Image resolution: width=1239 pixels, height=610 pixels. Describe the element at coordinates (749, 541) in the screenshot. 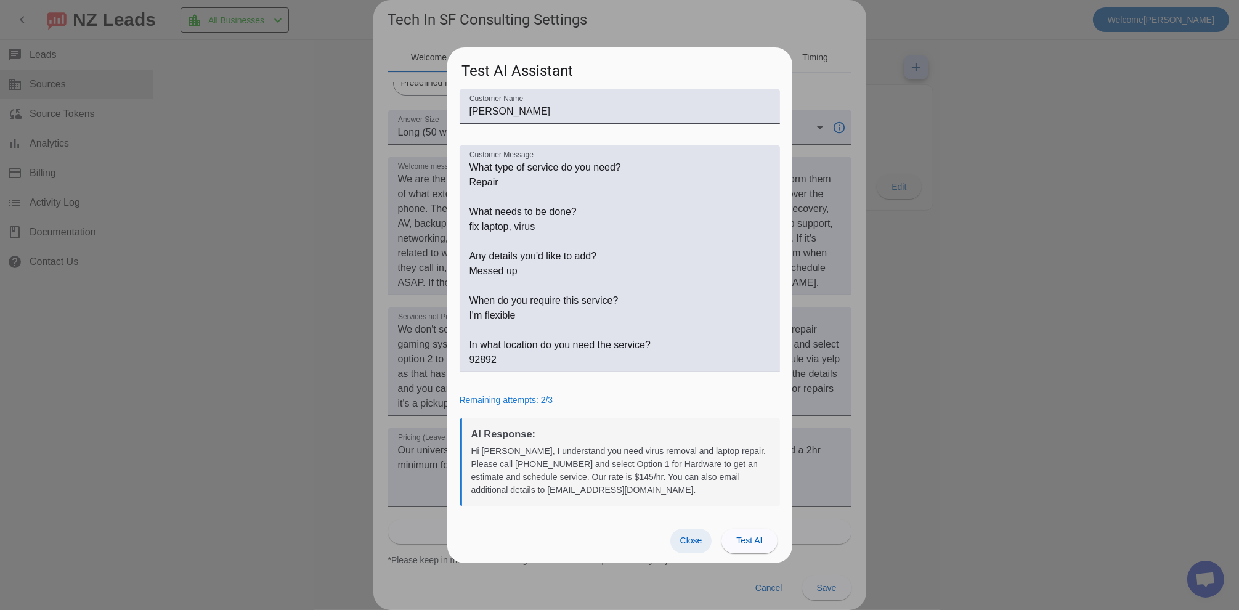

I see `button: Test AI` at that location.